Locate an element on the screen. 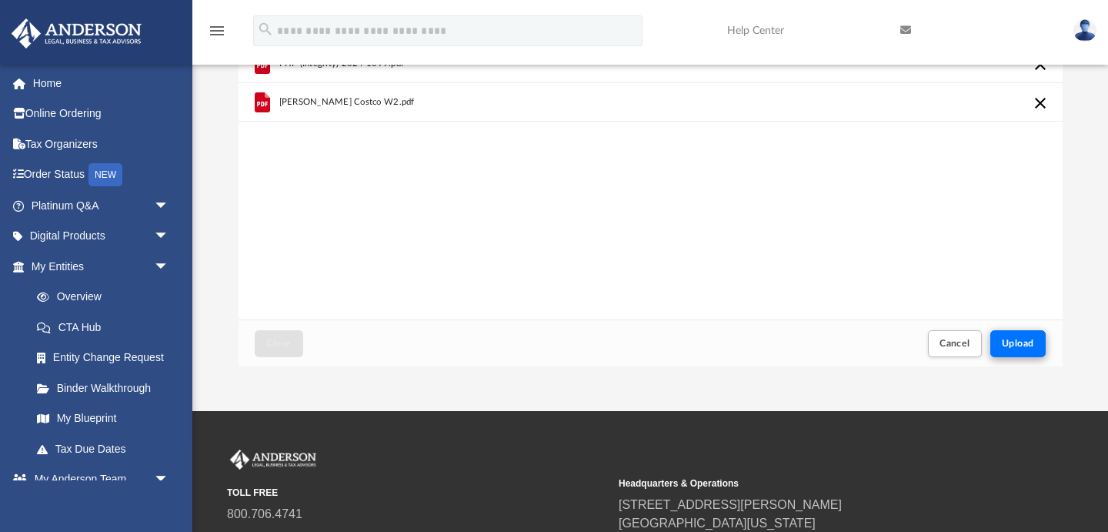 Image resolution: width=1108 pixels, height=532 pixels. a: Tax Due Dates is located at coordinates (107, 449).